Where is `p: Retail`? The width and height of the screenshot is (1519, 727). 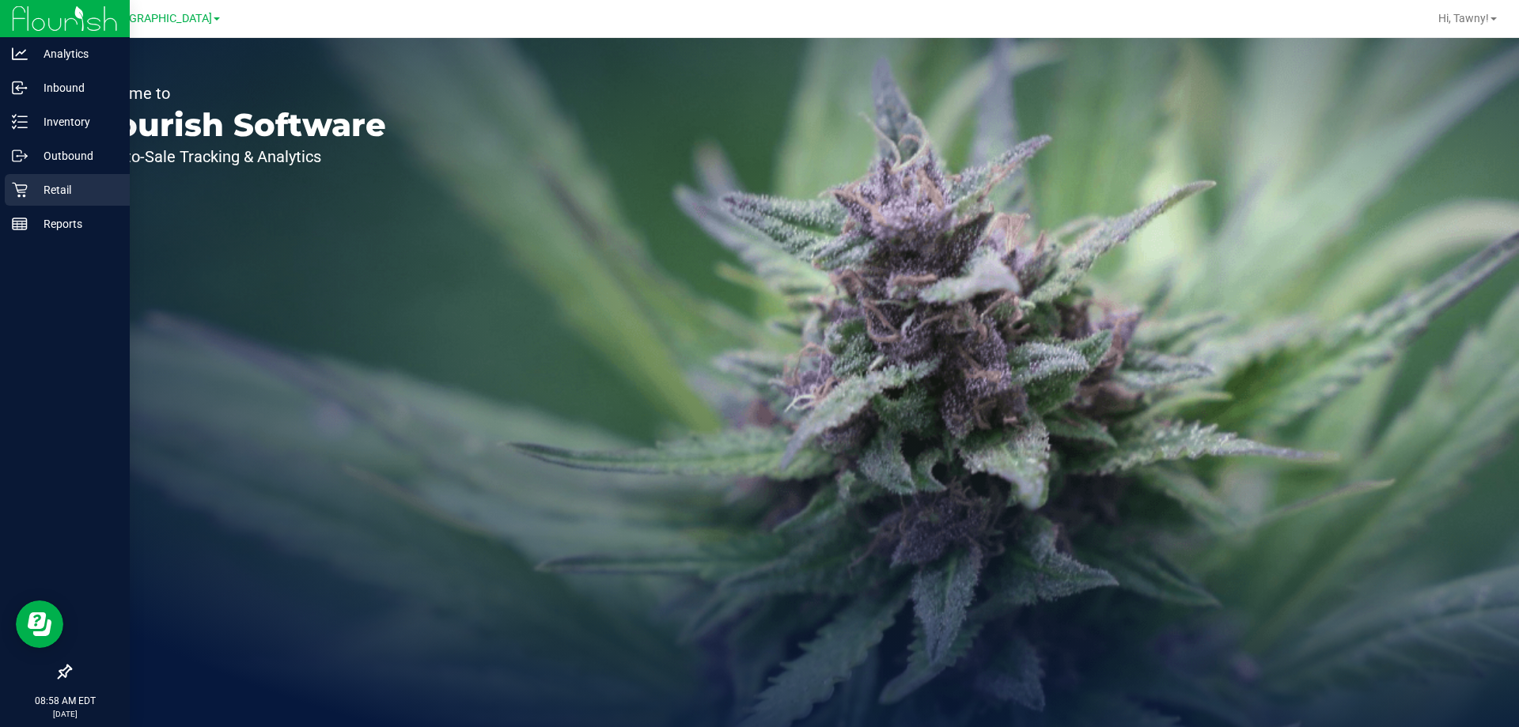
p: Retail is located at coordinates (75, 190).